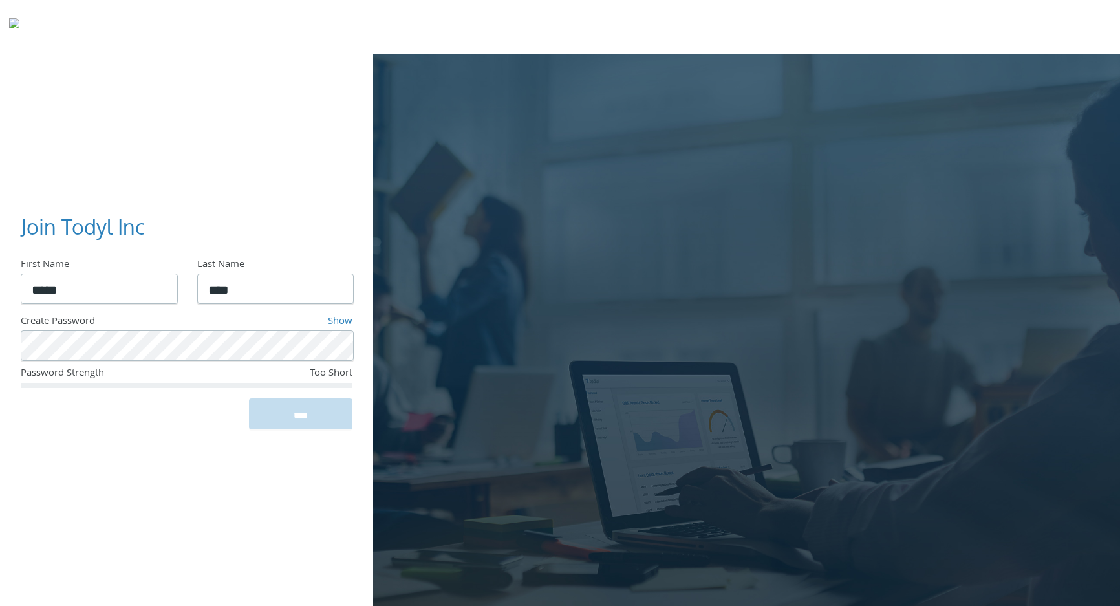  Describe the element at coordinates (340, 322) in the screenshot. I see `a: Show` at that location.